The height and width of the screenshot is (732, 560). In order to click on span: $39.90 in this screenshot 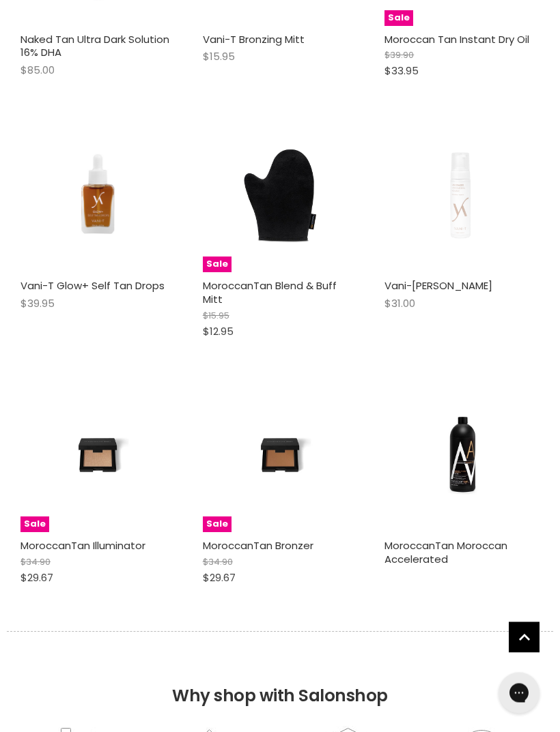, I will do `click(399, 55)`.